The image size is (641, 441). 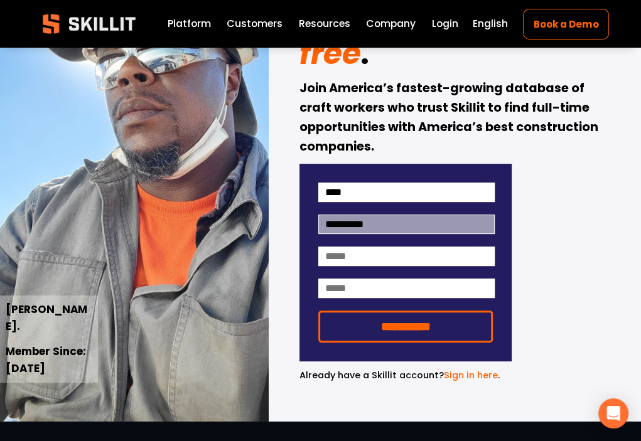 What do you see at coordinates (450, 117) in the screenshot?
I see `strong: Join America’s fastest-growing database of craft workers who trust Skillit to find full-time oppo...` at bounding box center [450, 117].